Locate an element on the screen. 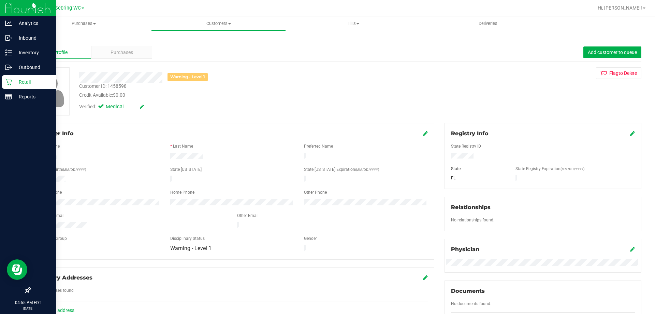  inline-svg: Reports is located at coordinates (9, 97).